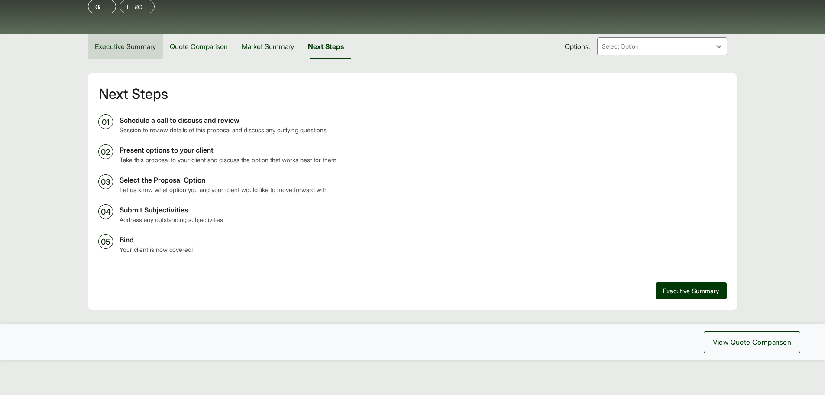 The image size is (825, 395). Describe the element at coordinates (691, 290) in the screenshot. I see `a: Executive Summary` at that location.